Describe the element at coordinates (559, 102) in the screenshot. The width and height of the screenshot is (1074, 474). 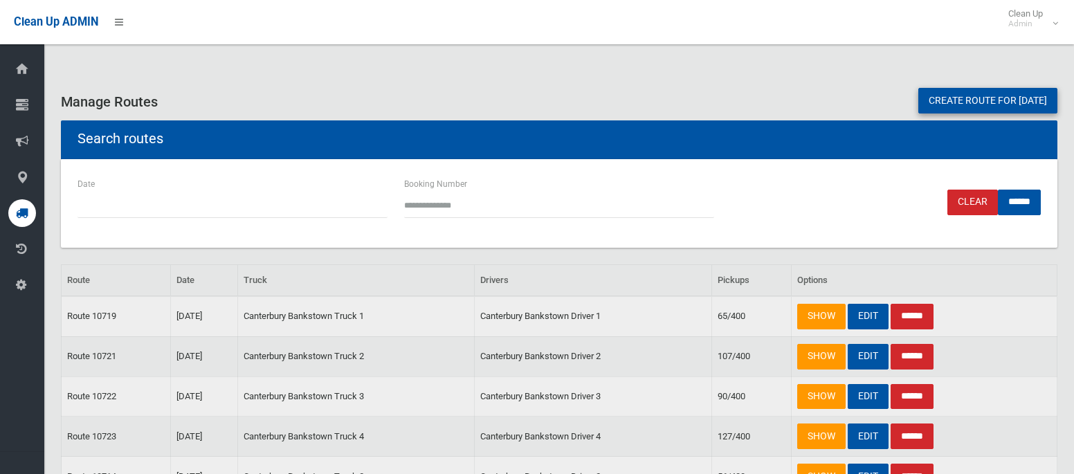
I see `h3: Manage Routes` at that location.